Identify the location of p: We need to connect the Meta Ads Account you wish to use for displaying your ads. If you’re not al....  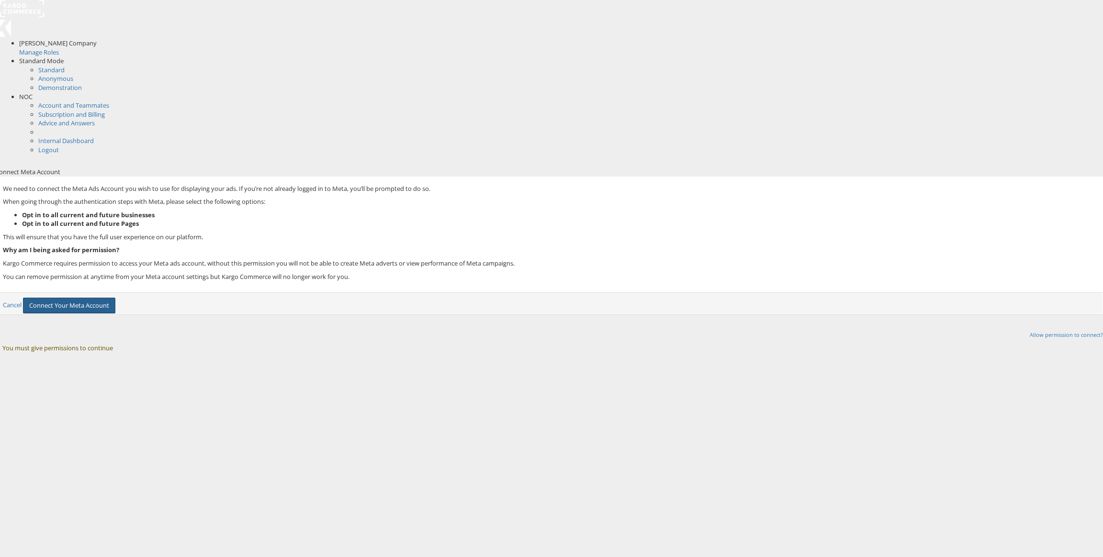
(549, 189).